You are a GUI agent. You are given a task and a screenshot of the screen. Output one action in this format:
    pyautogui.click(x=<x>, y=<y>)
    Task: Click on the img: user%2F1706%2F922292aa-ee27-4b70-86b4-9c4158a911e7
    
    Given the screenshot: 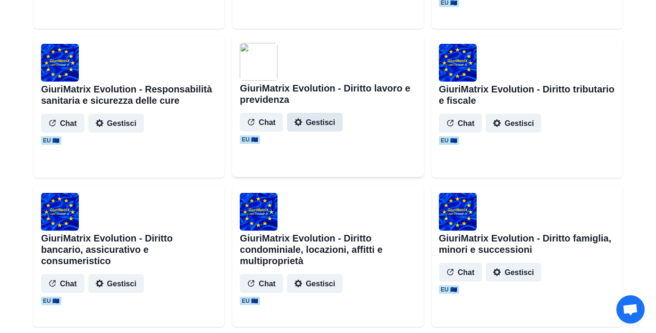 What is the action you would take?
    pyautogui.click(x=259, y=62)
    